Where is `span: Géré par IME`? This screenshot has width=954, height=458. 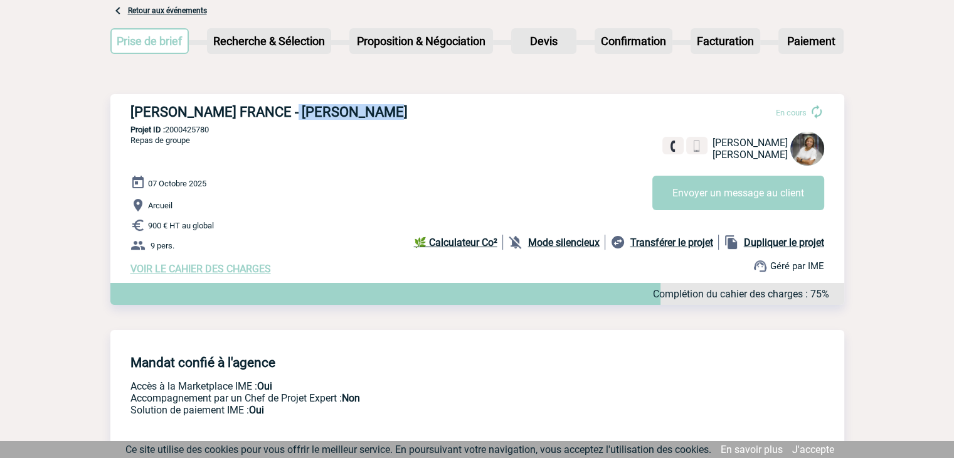 span: Géré par IME is located at coordinates (797, 266).